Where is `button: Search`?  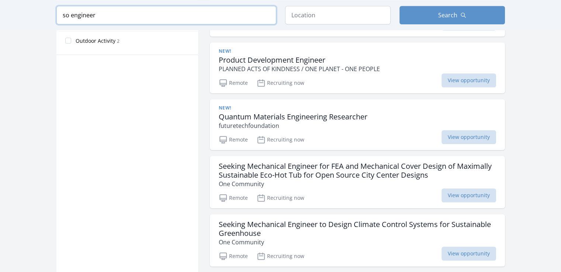 button: Search is located at coordinates (452, 15).